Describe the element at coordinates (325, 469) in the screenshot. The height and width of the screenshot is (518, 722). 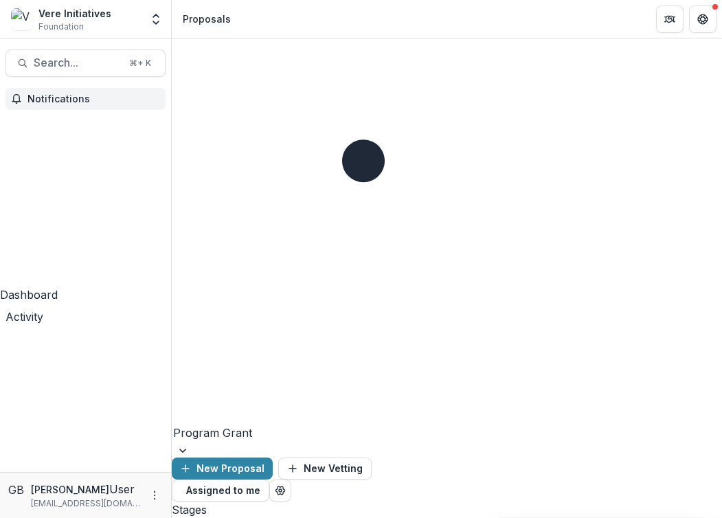
I see `button: New Vetting` at that location.